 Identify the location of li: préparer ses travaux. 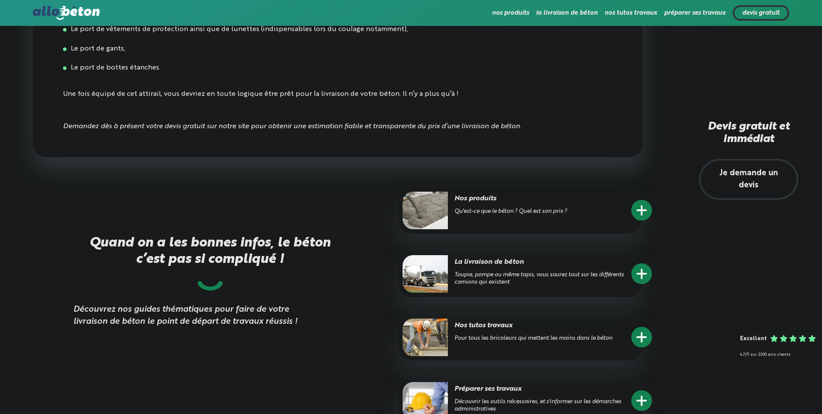
(695, 13).